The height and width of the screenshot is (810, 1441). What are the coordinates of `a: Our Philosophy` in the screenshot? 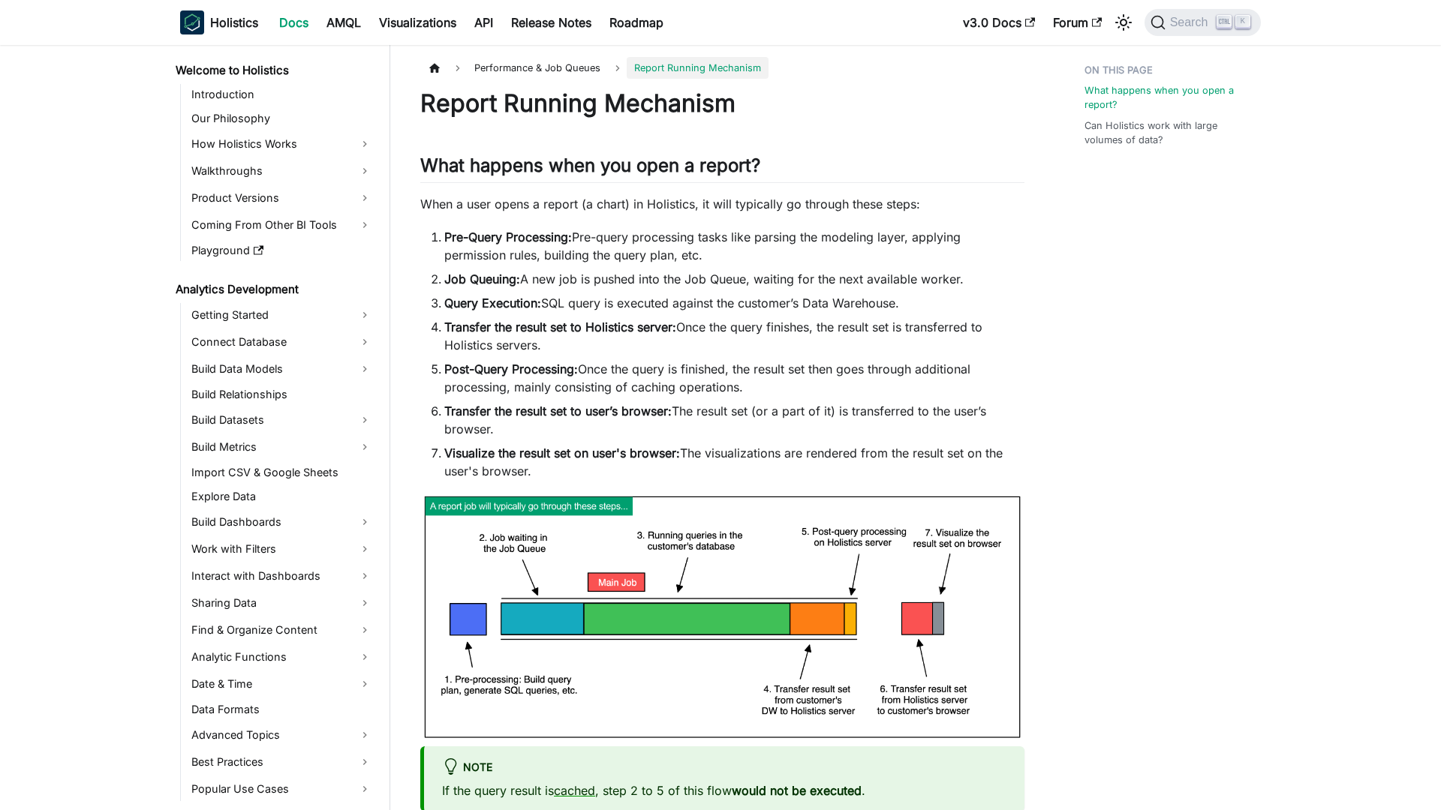 It's located at (281, 119).